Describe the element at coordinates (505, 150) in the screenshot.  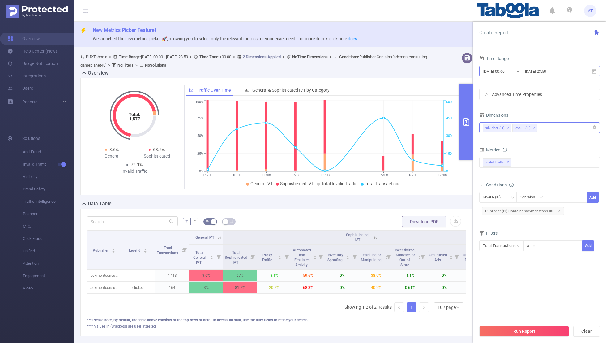
I see `i: icon: info-circle` at that location.